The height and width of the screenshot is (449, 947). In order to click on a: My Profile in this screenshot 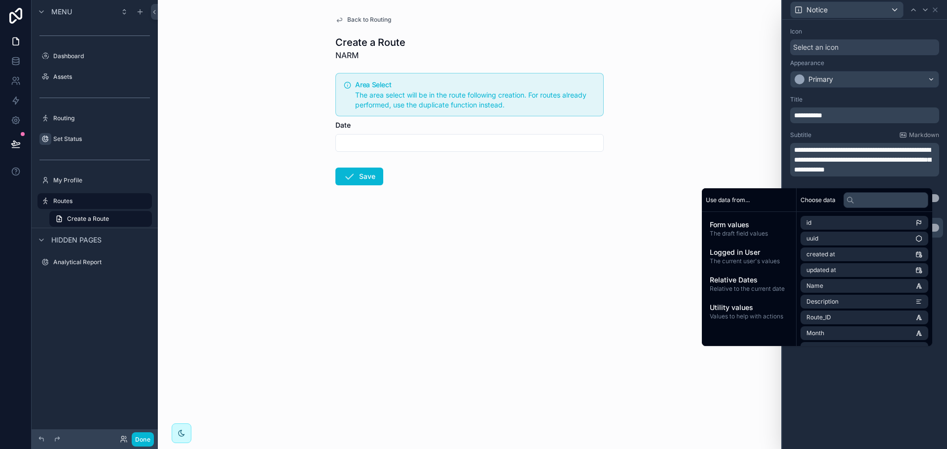, I will do `click(95, 181)`.